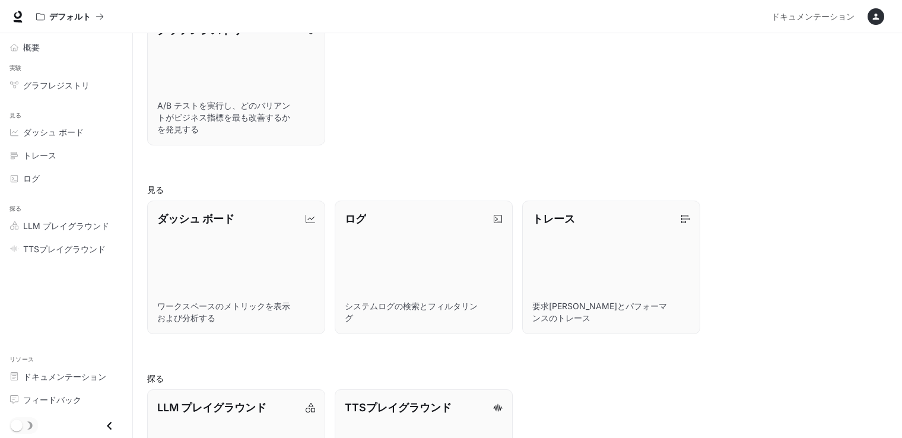 This screenshot has width=902, height=438. I want to click on a: ログシステムログの検索とフィルタリング, so click(424, 267).